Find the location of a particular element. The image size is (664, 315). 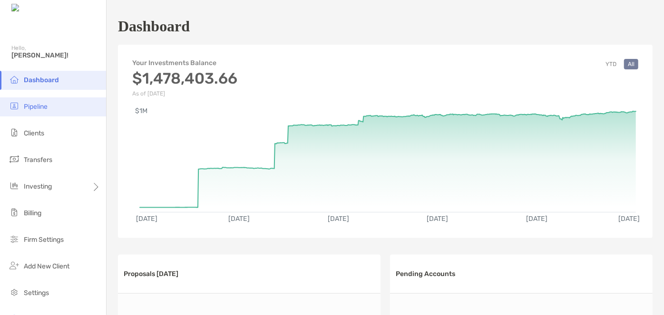

span: Clients is located at coordinates (34, 133).